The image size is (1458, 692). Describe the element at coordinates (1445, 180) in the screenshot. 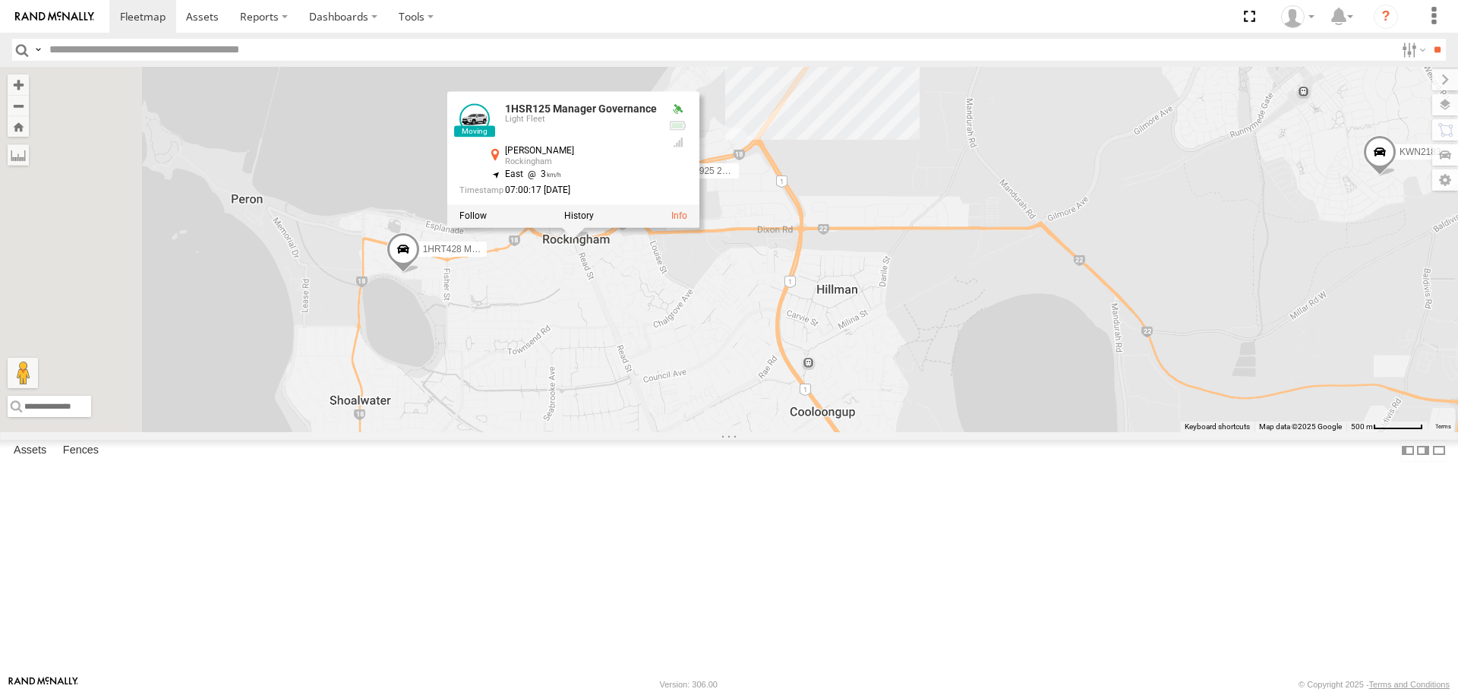

I see `label: Map Settings` at that location.